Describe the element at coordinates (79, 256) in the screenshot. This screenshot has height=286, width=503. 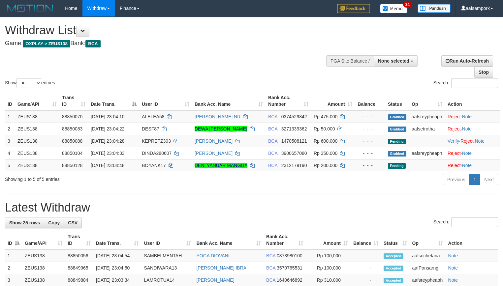
I see `td: 88850056` at that location.